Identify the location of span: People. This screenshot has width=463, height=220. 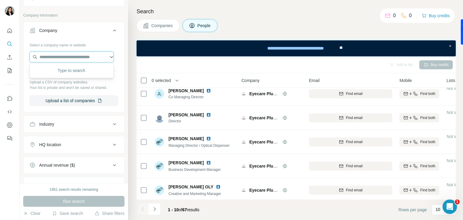
(204, 26).